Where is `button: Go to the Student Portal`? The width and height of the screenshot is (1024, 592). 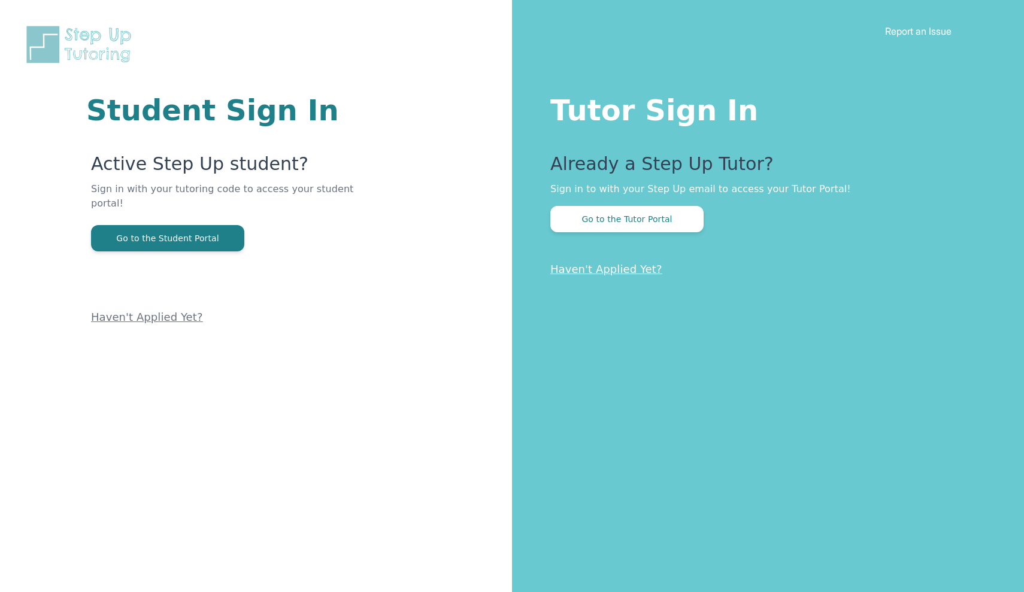
button: Go to the Student Portal is located at coordinates (168, 238).